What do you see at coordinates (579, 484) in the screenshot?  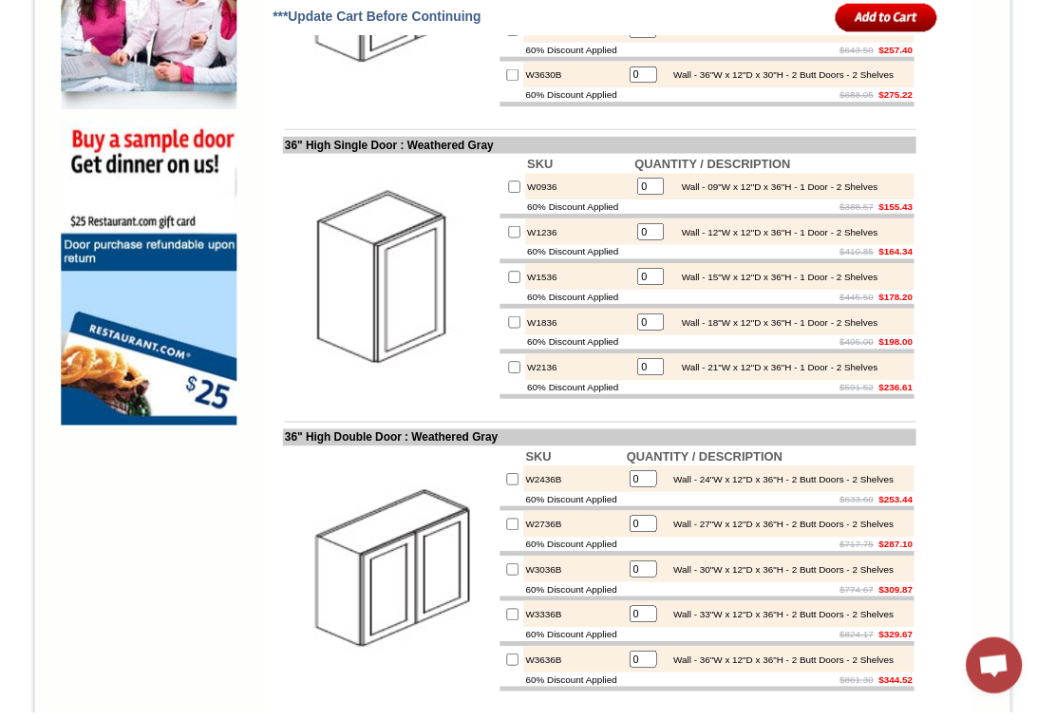 I see `td: W2436B` at bounding box center [579, 484].